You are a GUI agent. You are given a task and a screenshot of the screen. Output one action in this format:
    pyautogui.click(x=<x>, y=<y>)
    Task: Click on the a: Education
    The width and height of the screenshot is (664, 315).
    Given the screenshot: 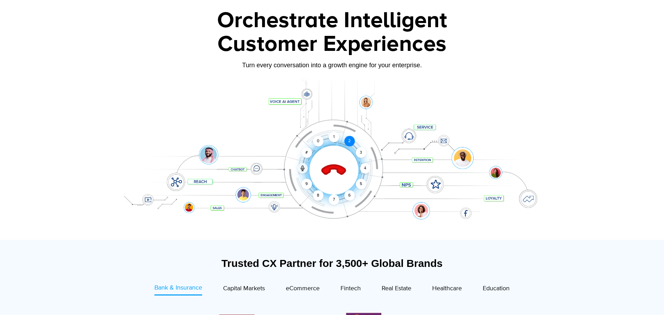 What is the action you would take?
    pyautogui.click(x=496, y=289)
    